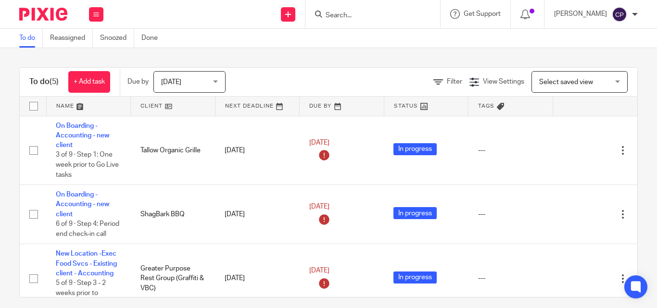 The height and width of the screenshot is (308, 657). What do you see at coordinates (482, 14) in the screenshot?
I see `span: Get Support` at bounding box center [482, 14].